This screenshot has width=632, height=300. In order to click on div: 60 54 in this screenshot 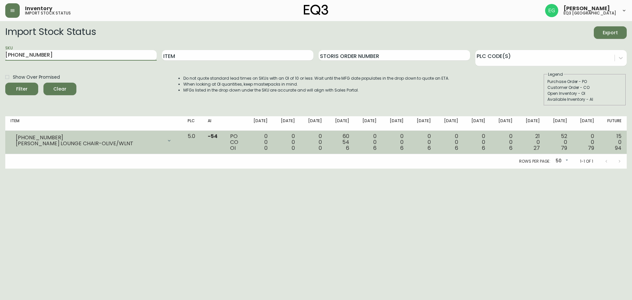, I will do `click(341, 142)`.